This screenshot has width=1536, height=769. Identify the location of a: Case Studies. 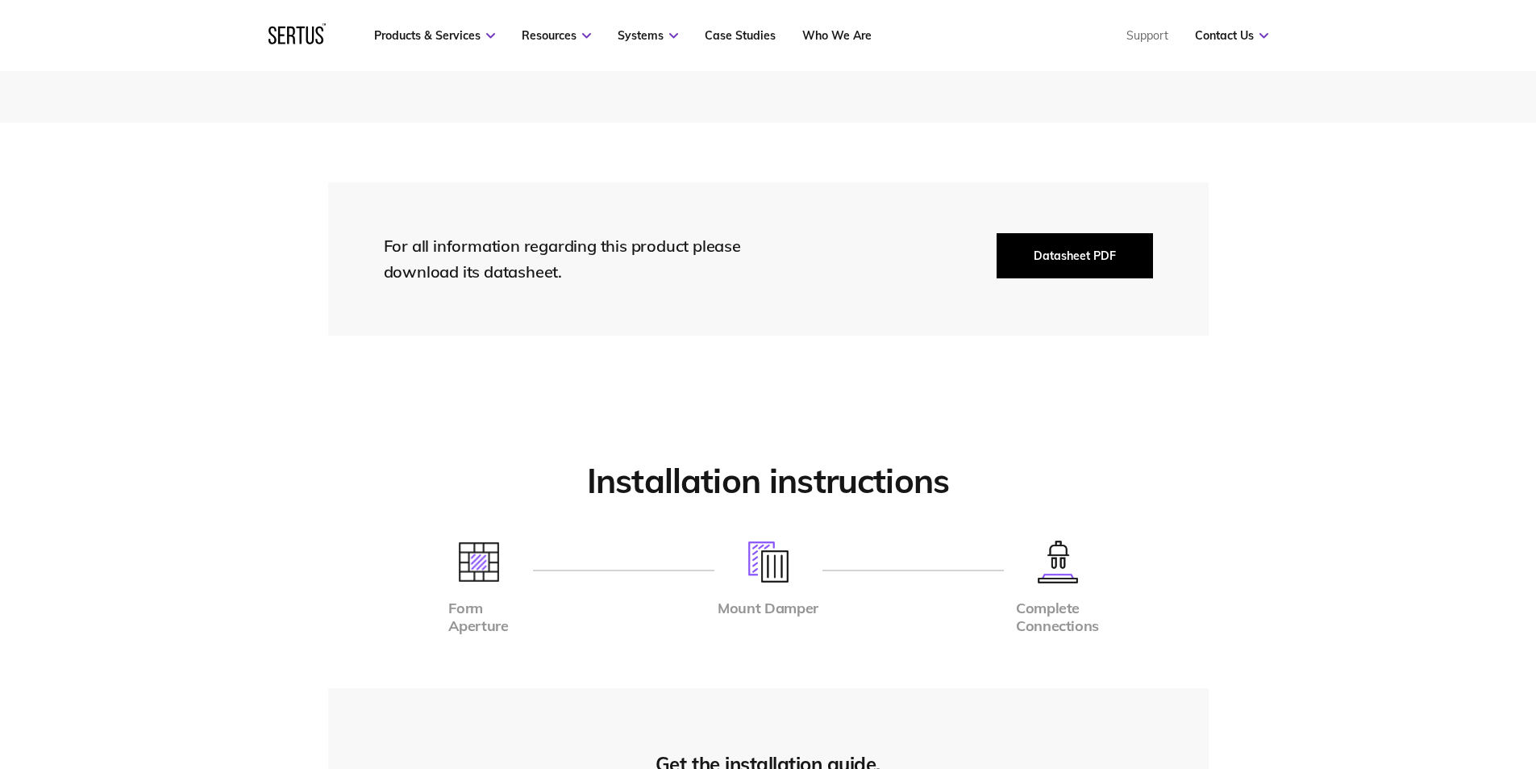
(740, 35).